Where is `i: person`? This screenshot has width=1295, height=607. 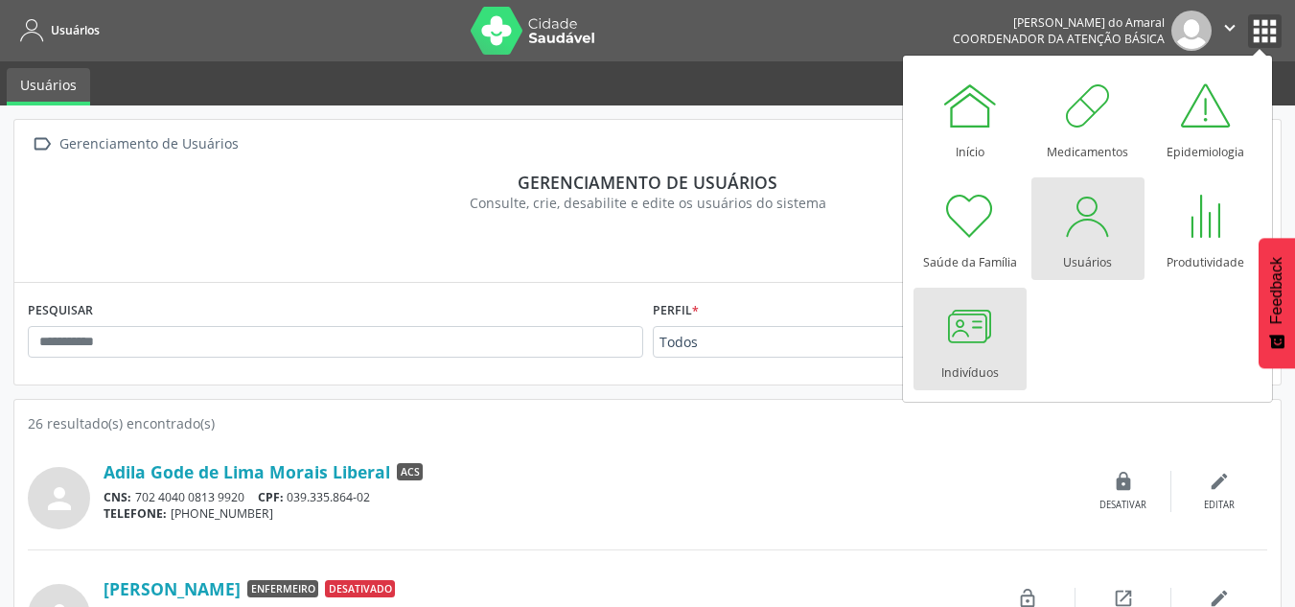
i: person is located at coordinates (59, 498).